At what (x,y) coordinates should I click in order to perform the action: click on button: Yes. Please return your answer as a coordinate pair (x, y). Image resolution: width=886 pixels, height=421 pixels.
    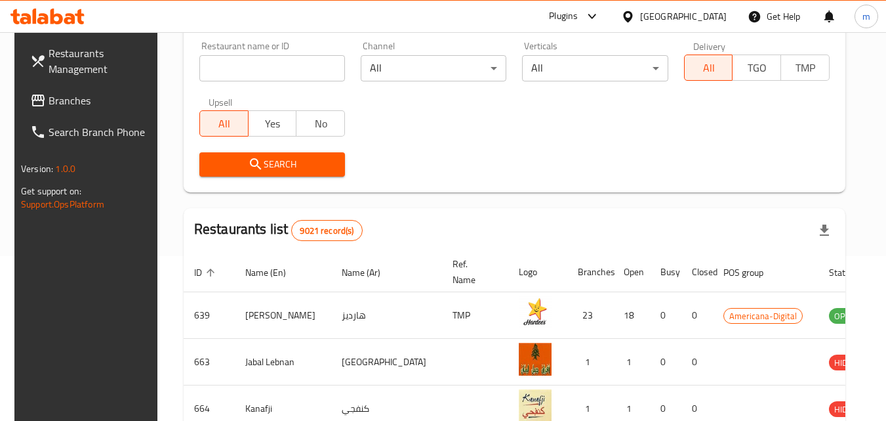
    Looking at the image, I should click on (272, 123).